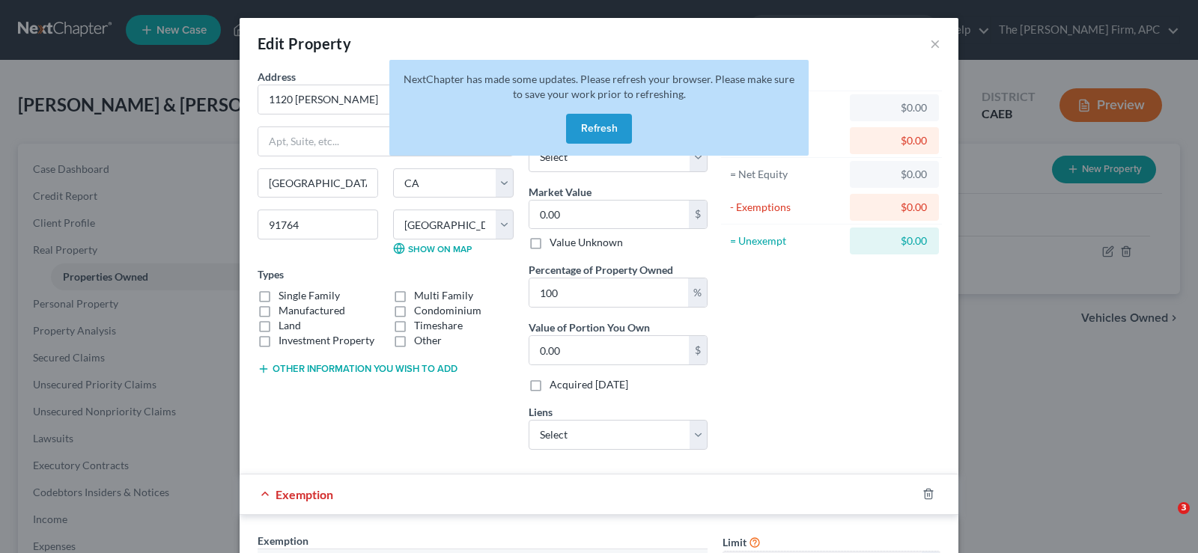 The width and height of the screenshot is (1198, 553). Describe the element at coordinates (311, 311) in the screenshot. I see `label: Manufactured` at that location.